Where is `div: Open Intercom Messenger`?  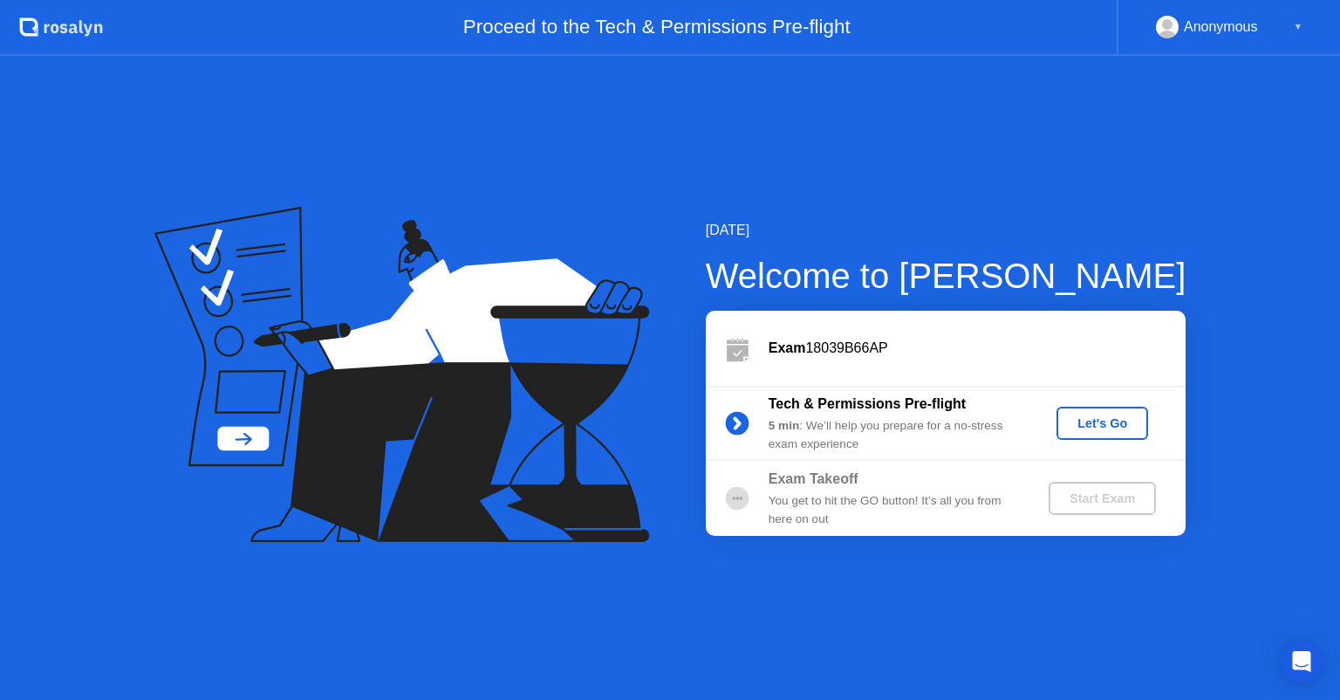 div: Open Intercom Messenger is located at coordinates (1302, 661).